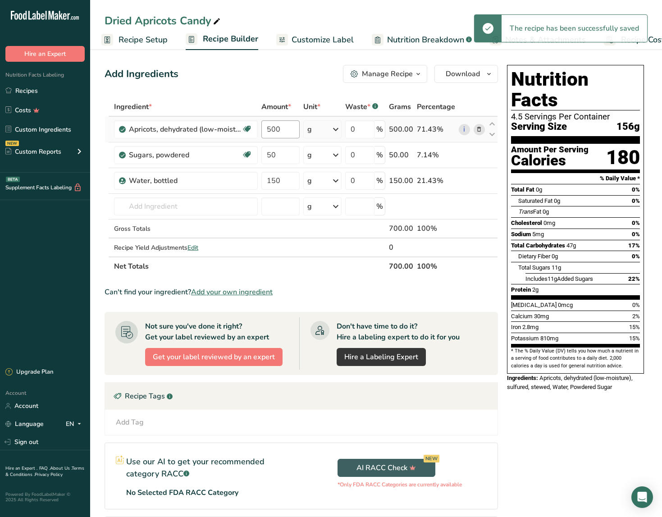  I want to click on a: Recipe Setup, so click(134, 40).